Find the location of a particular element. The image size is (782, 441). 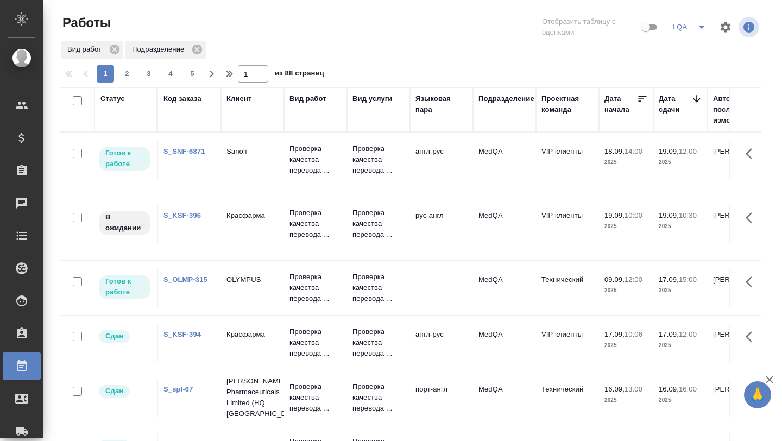

span: Отобразить таблицу с оценками is located at coordinates (590, 27).